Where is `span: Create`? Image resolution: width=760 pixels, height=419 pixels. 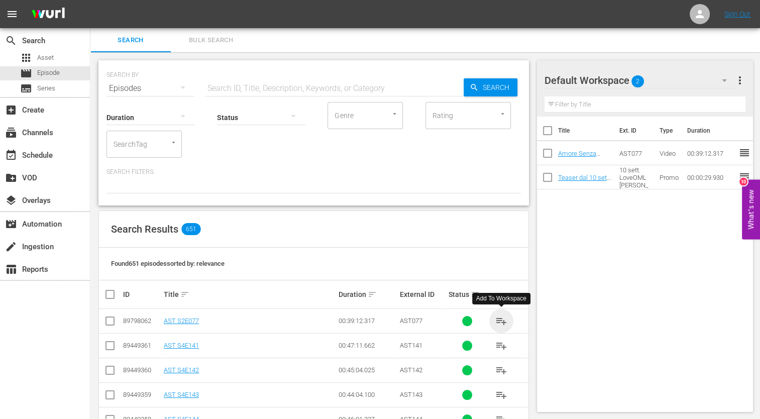 span: Create is located at coordinates (11, 110).